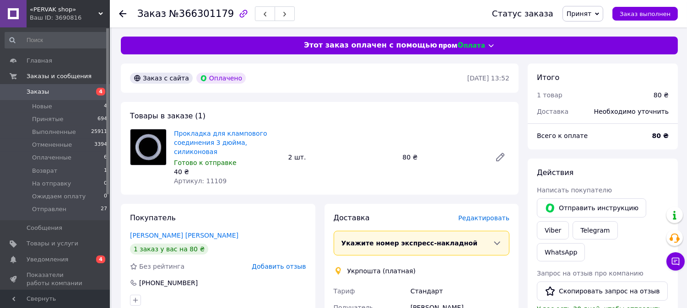  Describe the element at coordinates (579, 14) in the screenshot. I see `span: Принят` at that location.